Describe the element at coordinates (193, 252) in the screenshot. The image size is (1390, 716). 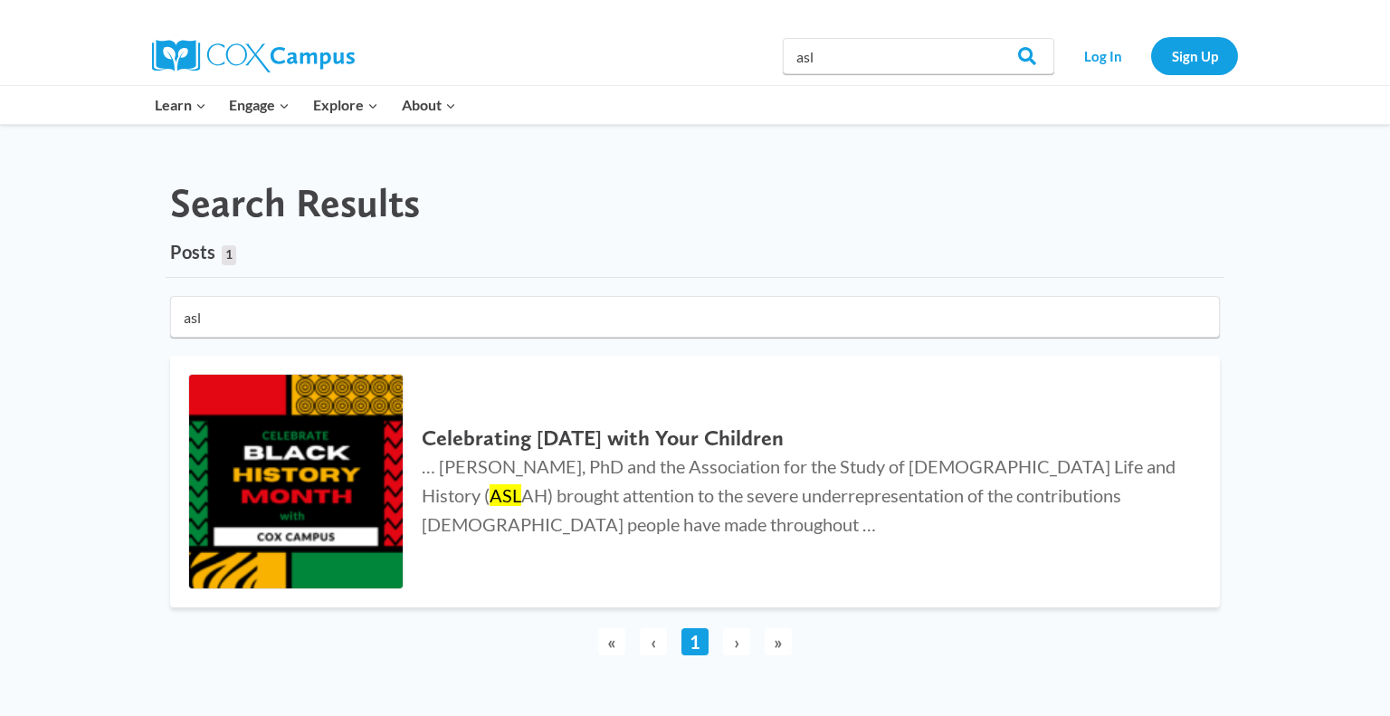
I see `span: Posts` at that location.